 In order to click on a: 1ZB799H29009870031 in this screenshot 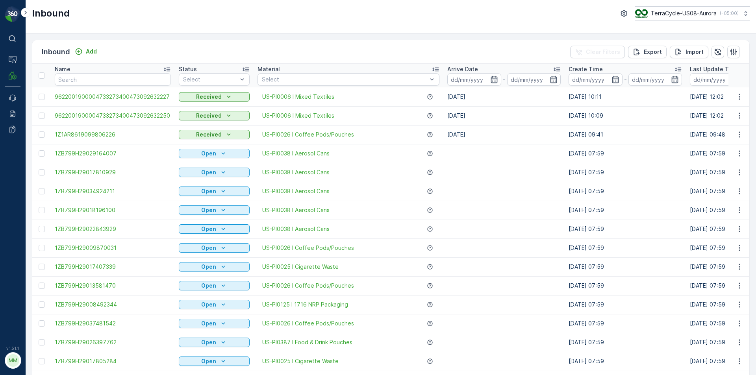, I will do `click(113, 248)`.